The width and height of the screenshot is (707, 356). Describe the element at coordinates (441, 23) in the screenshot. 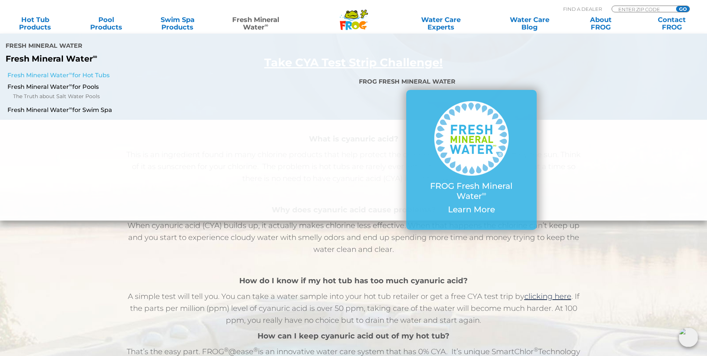

I see `a: Water CareExperts` at that location.